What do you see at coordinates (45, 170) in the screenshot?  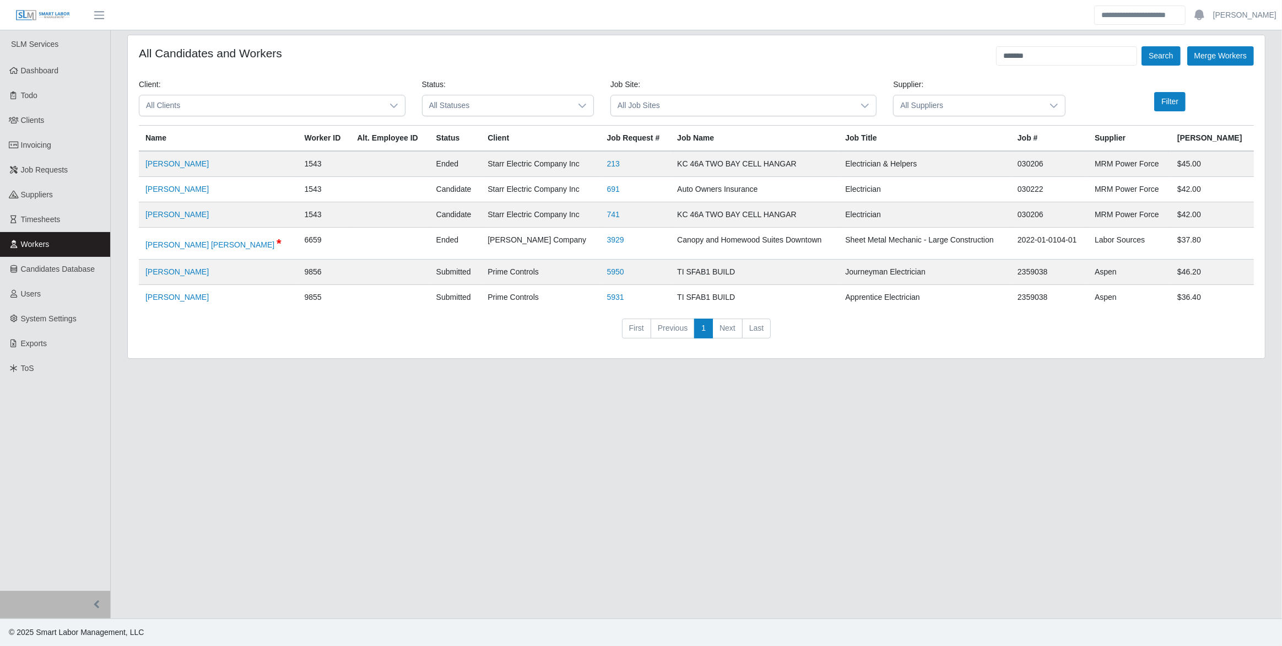 I see `span: Job Requests` at bounding box center [45, 170].